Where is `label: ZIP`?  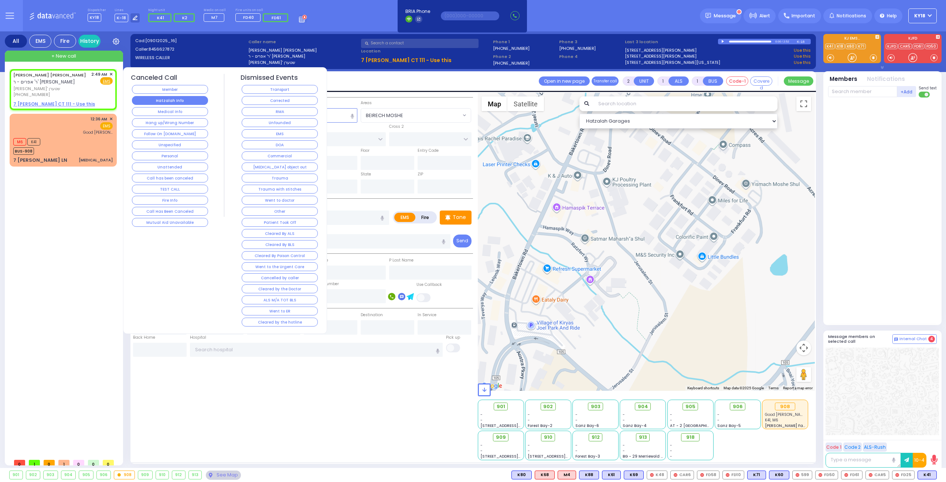 label: ZIP is located at coordinates (420, 174).